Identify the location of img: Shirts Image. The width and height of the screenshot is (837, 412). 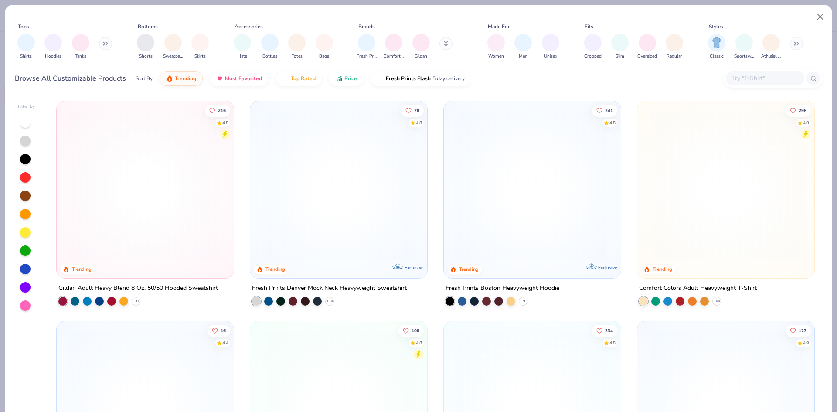
(26, 42).